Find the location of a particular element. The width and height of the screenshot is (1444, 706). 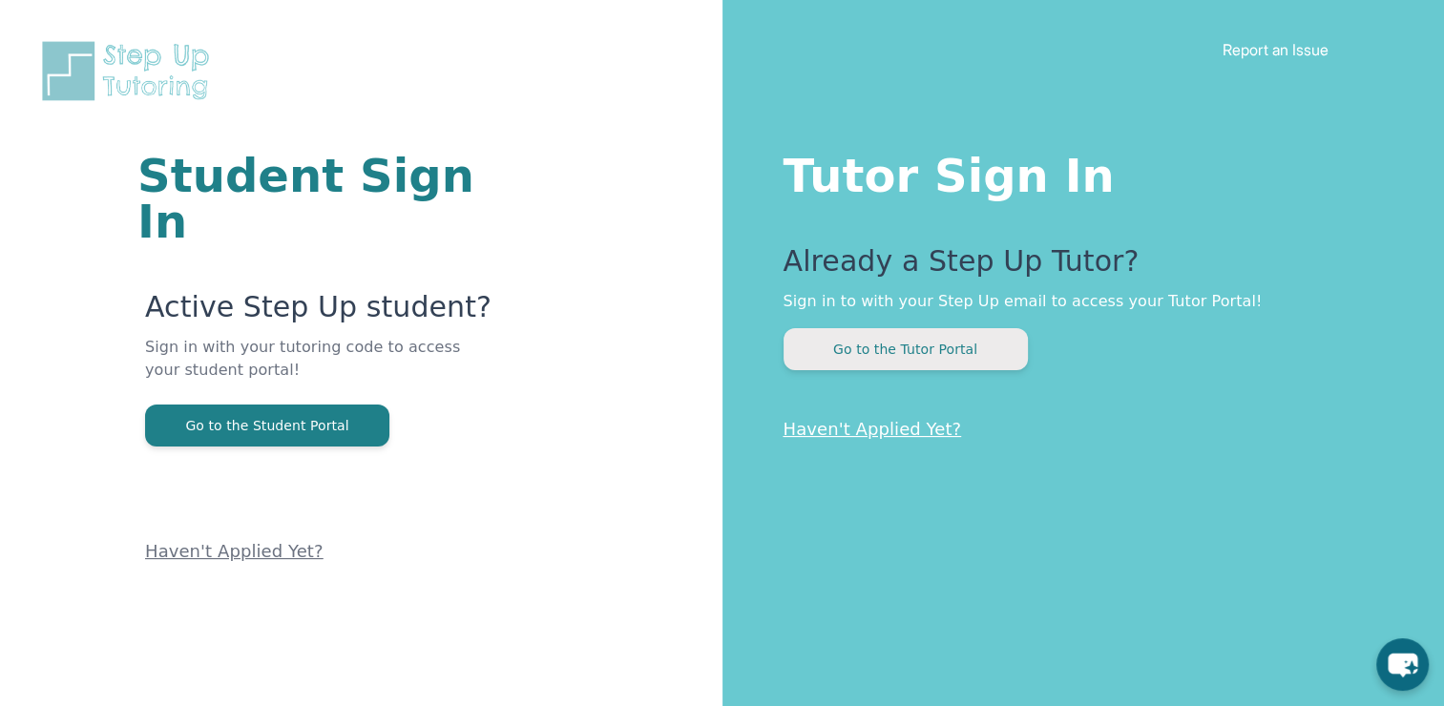

button: Go to the Tutor Portal is located at coordinates (906, 349).